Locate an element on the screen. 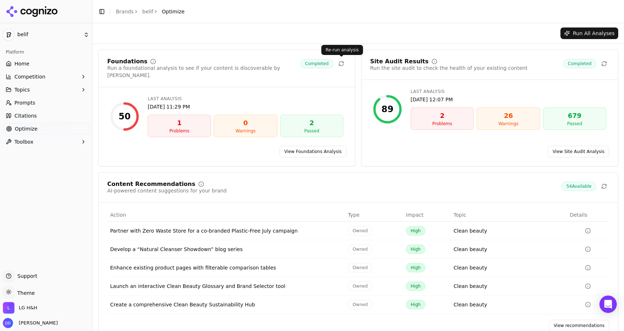  div: AI-powered content suggestions for your brand is located at coordinates (167, 190).